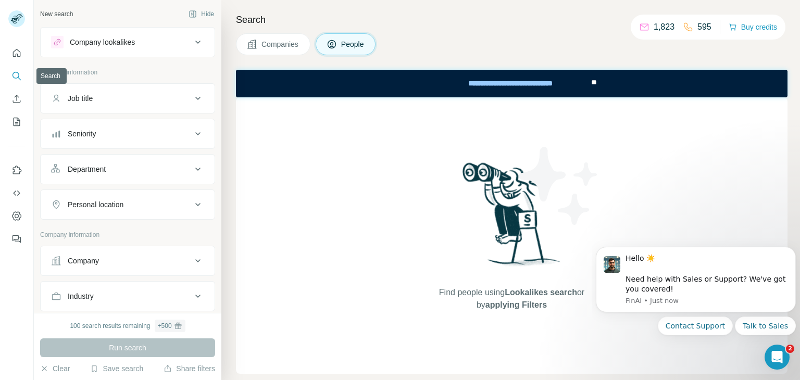 The height and width of the screenshot is (380, 800). I want to click on div: Hello ☀️ ​ Need help with Sales or Support? We've got you covered!, so click(115, 40).